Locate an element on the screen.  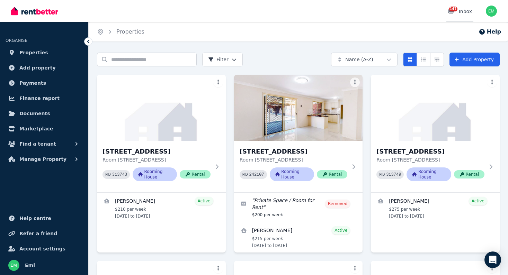
a: Add property is located at coordinates (44, 68).